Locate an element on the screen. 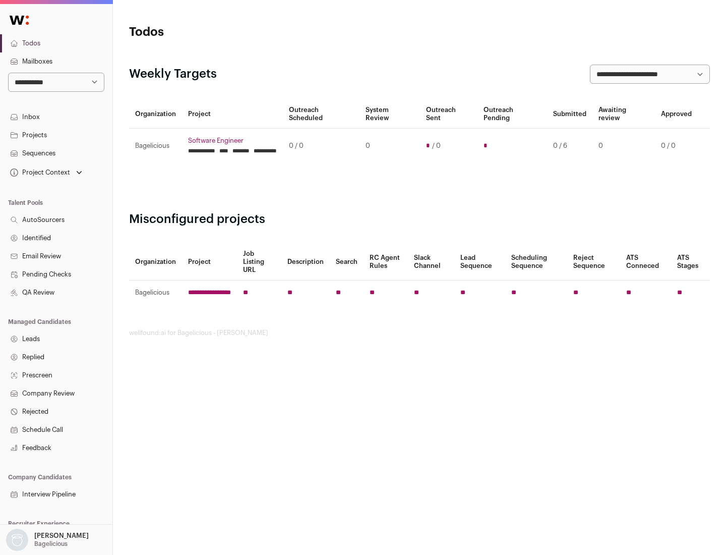 The width and height of the screenshot is (726, 555). h2: Weekly Targets is located at coordinates (173, 74).